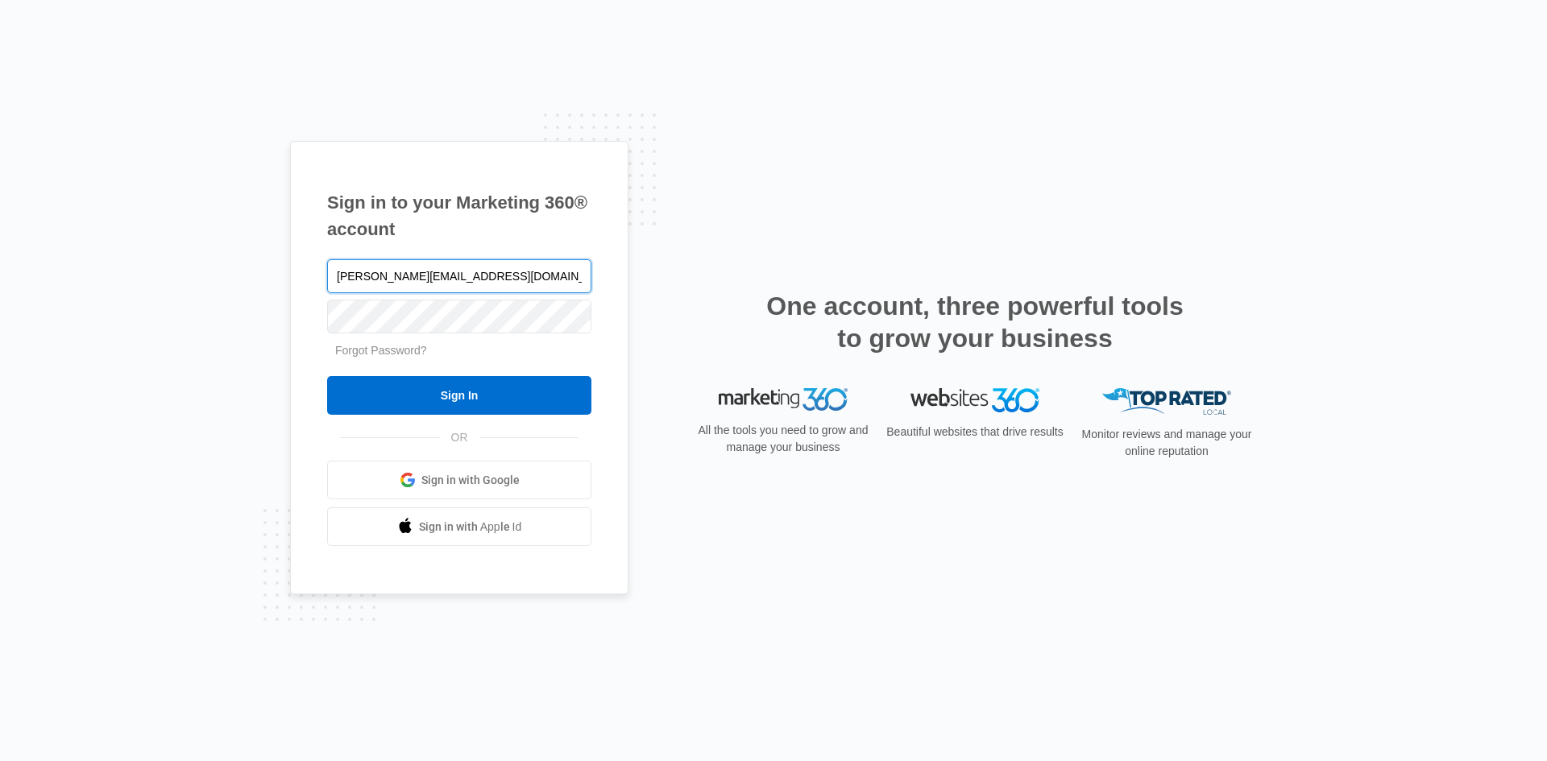  What do you see at coordinates (459, 527) in the screenshot?
I see `a: Sign in with Apple Id` at bounding box center [459, 527].